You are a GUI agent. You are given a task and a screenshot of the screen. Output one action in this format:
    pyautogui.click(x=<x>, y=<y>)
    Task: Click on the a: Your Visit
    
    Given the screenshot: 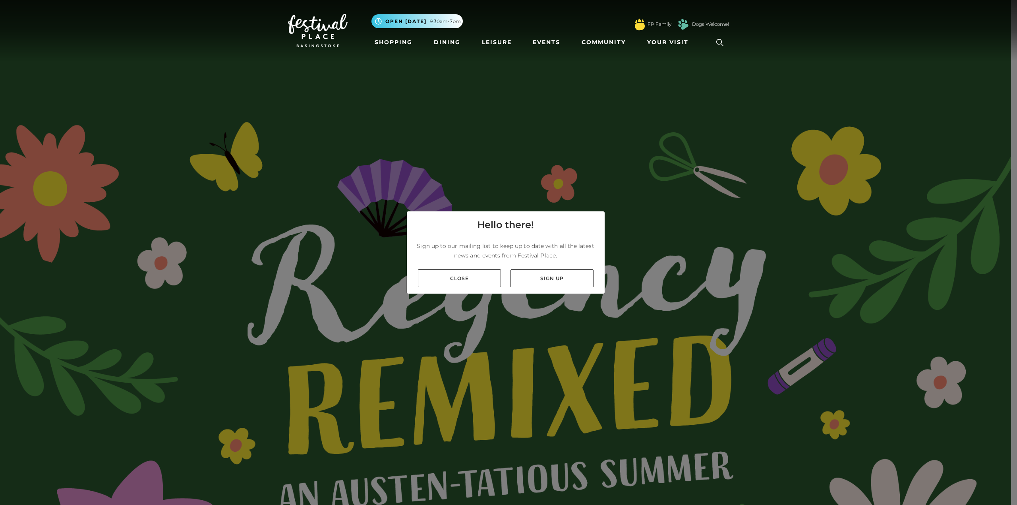 What is the action you would take?
    pyautogui.click(x=670, y=42)
    